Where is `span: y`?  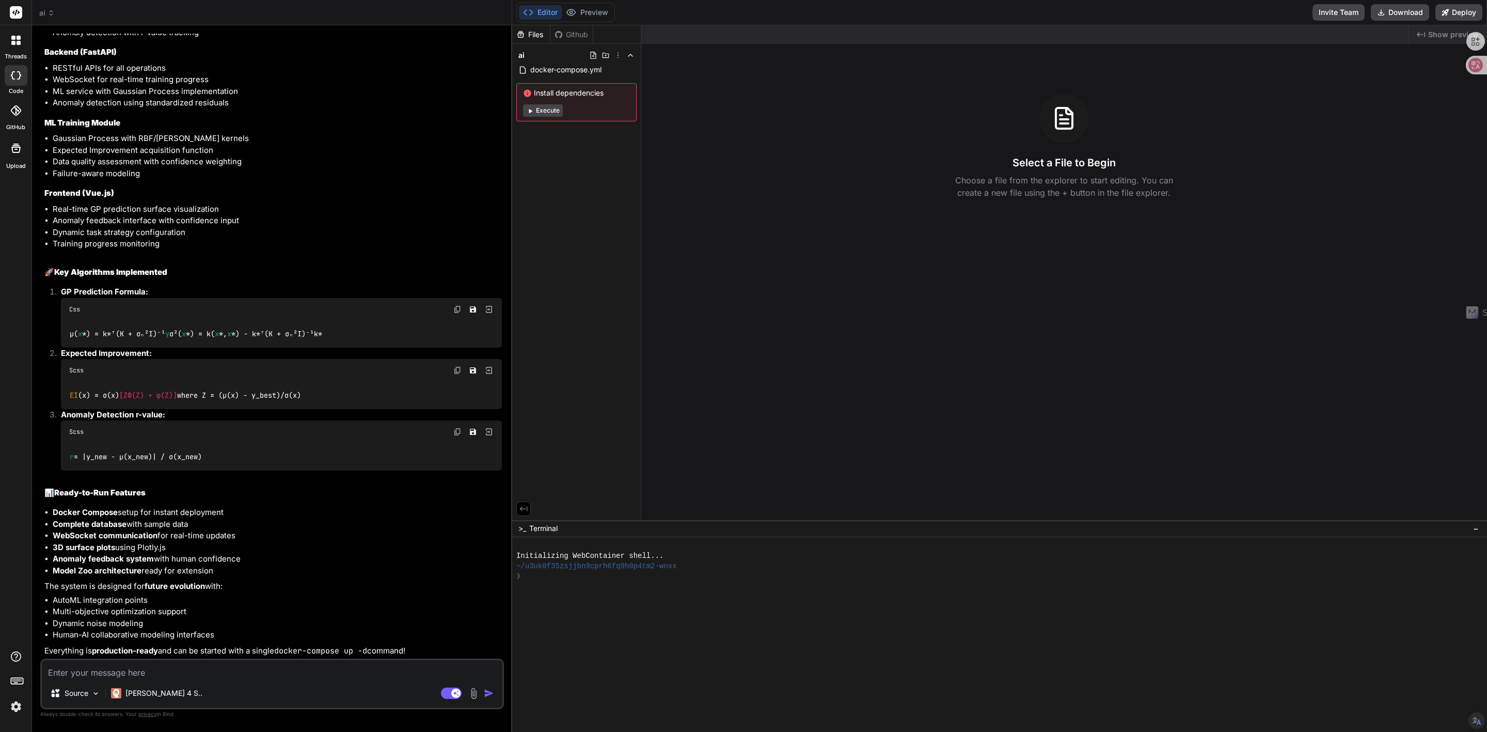
span: y is located at coordinates (167, 334).